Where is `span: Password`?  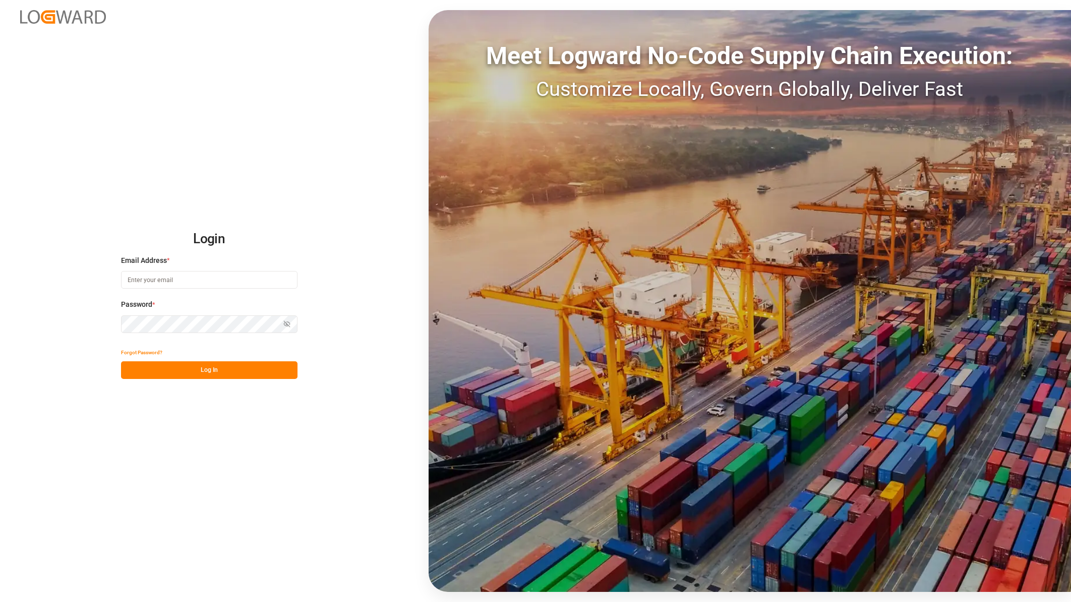 span: Password is located at coordinates (137, 304).